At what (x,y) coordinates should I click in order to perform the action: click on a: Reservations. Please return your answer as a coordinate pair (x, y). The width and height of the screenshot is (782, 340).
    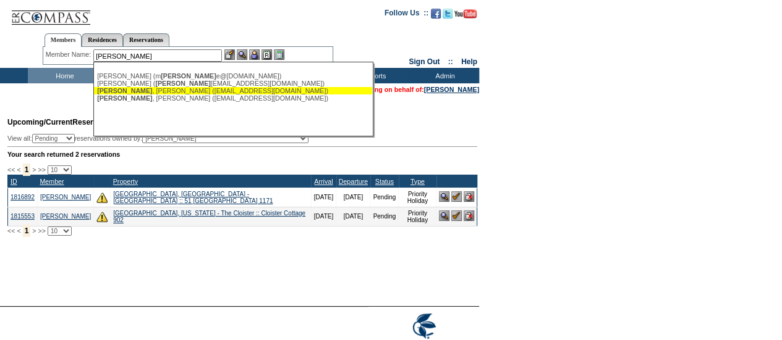
    Looking at the image, I should click on (146, 40).